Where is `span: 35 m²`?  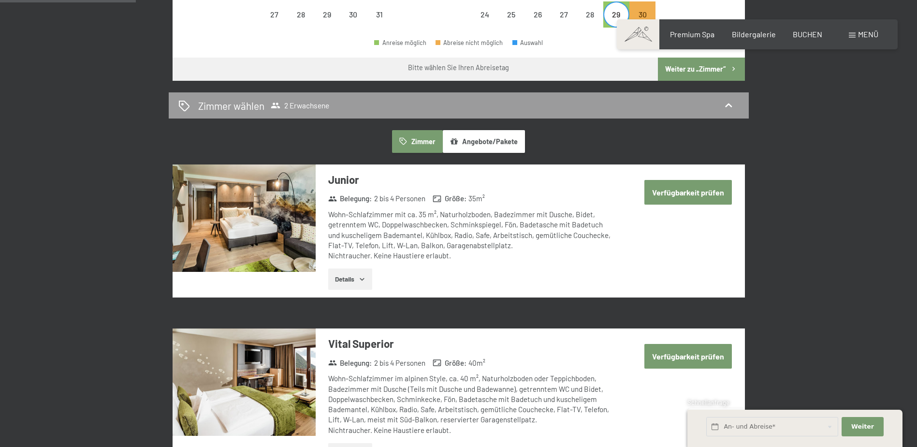 span: 35 m² is located at coordinates (477, 198).